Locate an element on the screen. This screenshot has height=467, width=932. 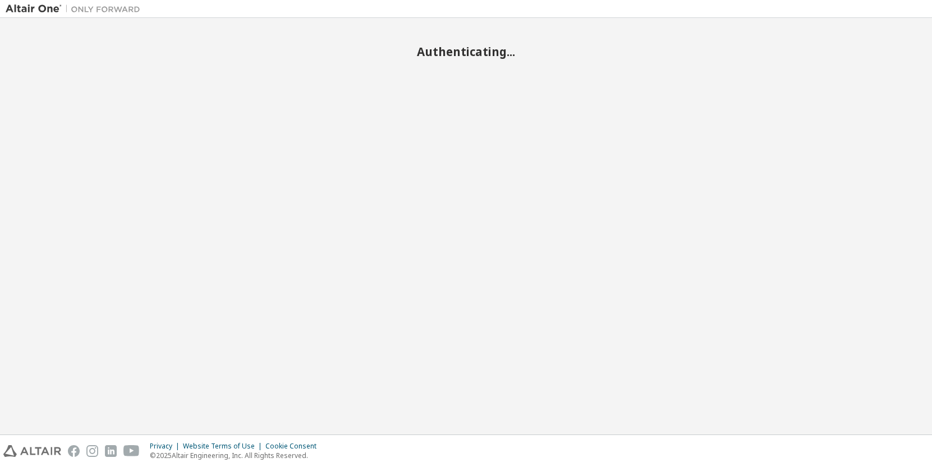
h2: Authenticating... is located at coordinates (465, 52).